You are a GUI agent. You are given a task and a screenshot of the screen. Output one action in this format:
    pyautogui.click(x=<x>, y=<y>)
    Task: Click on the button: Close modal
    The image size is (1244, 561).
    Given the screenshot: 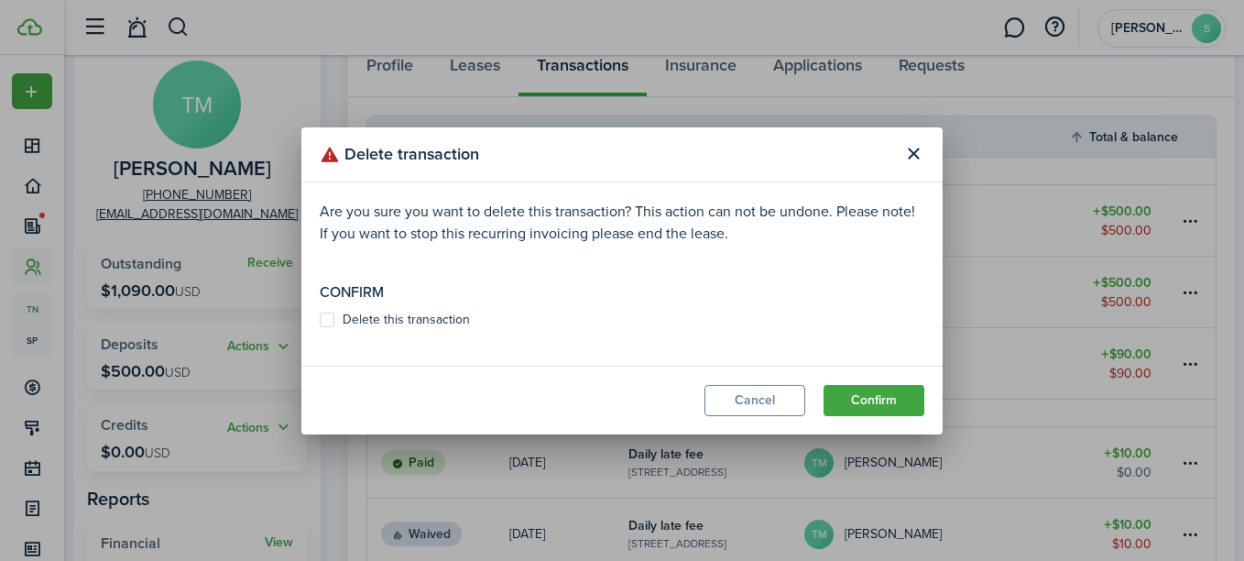 What is the action you would take?
    pyautogui.click(x=913, y=154)
    